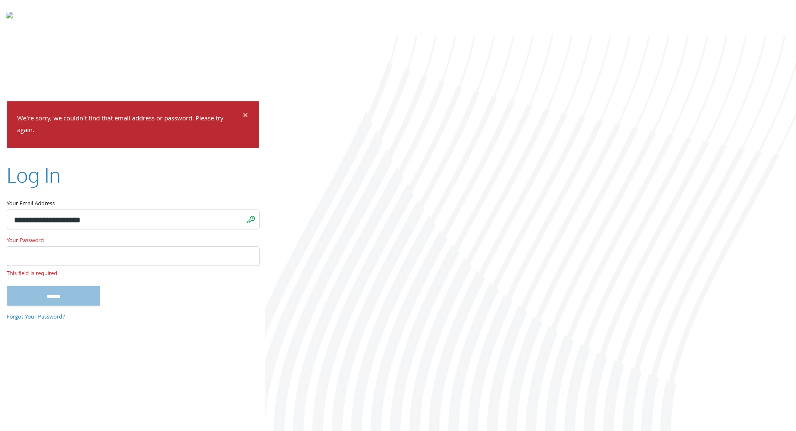  Describe the element at coordinates (129, 125) in the screenshot. I see `p: We're sorry, we couldn't find that email address or password. Please try again.` at that location.